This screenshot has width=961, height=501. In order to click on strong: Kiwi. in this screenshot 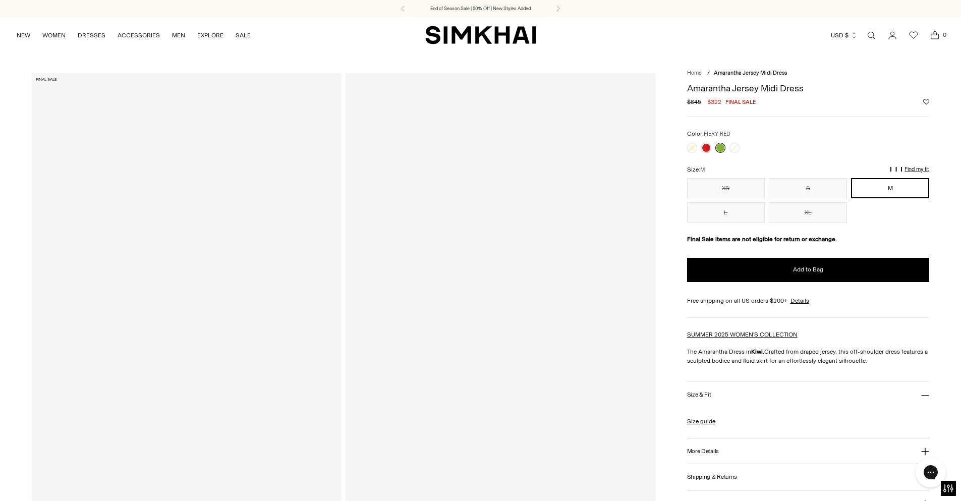, I will do `click(757, 352)`.